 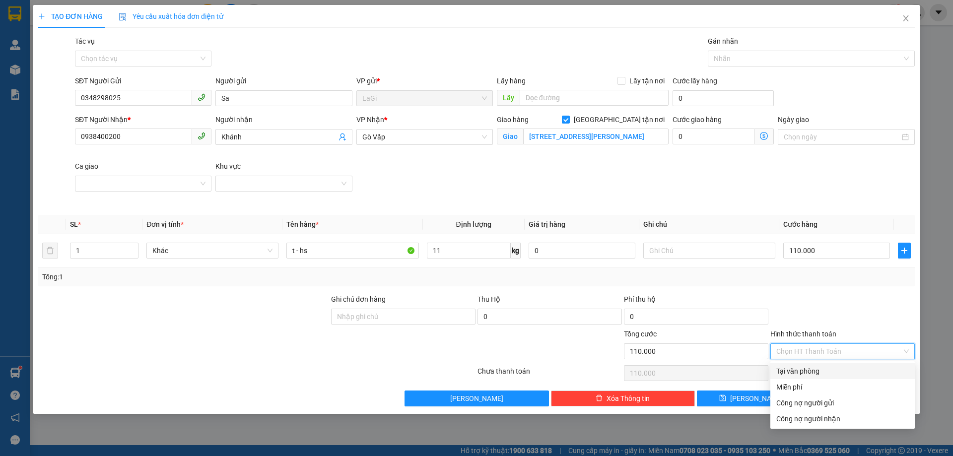 What do you see at coordinates (842, 371) in the screenshot?
I see `div: Tại văn phòng` at bounding box center [842, 371].